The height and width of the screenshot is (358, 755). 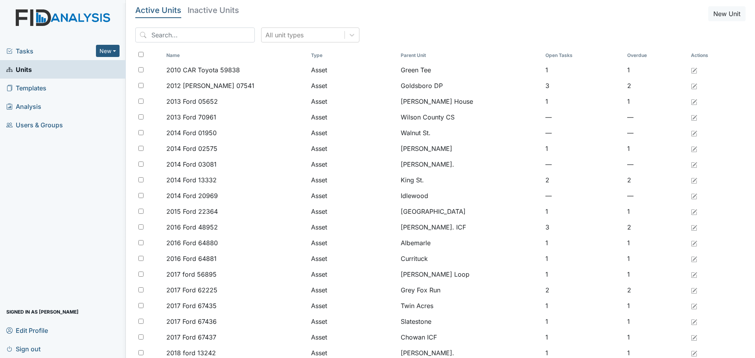 What do you see at coordinates (158, 10) in the screenshot?
I see `h5: Active Units` at bounding box center [158, 10].